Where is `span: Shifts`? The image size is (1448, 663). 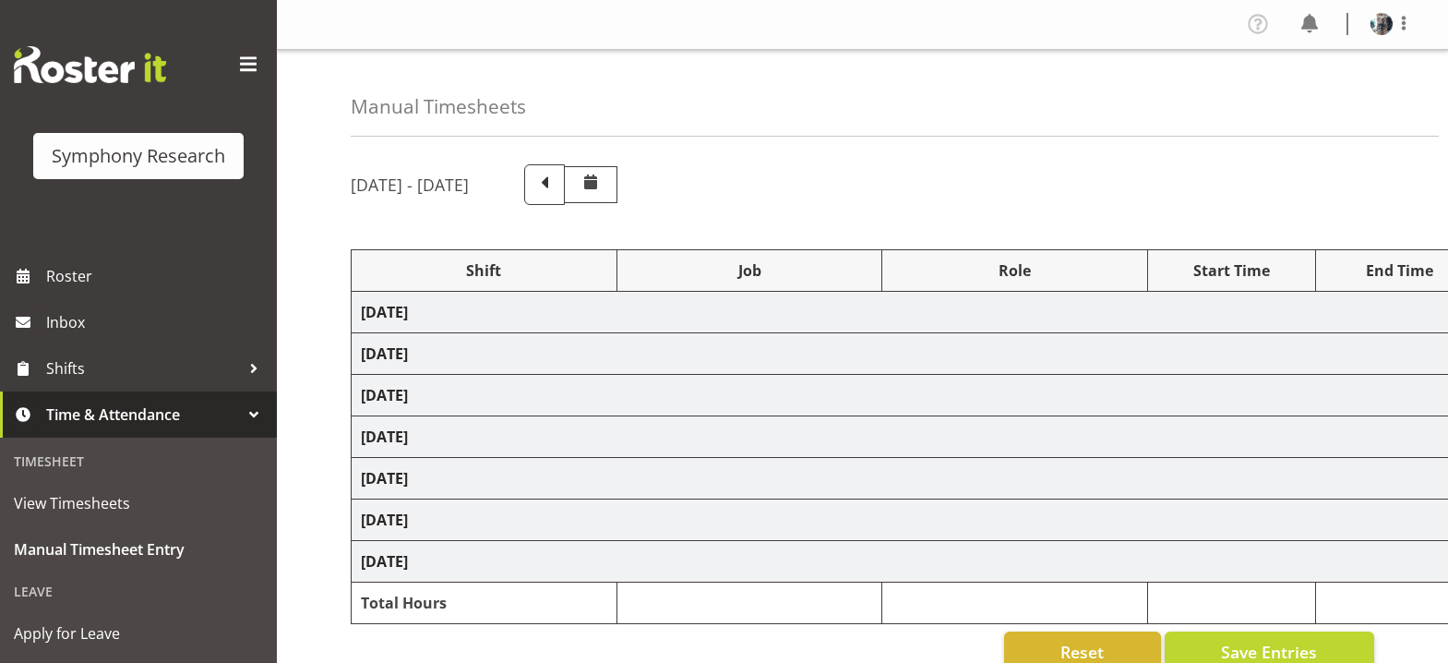 span: Shifts is located at coordinates (143, 368).